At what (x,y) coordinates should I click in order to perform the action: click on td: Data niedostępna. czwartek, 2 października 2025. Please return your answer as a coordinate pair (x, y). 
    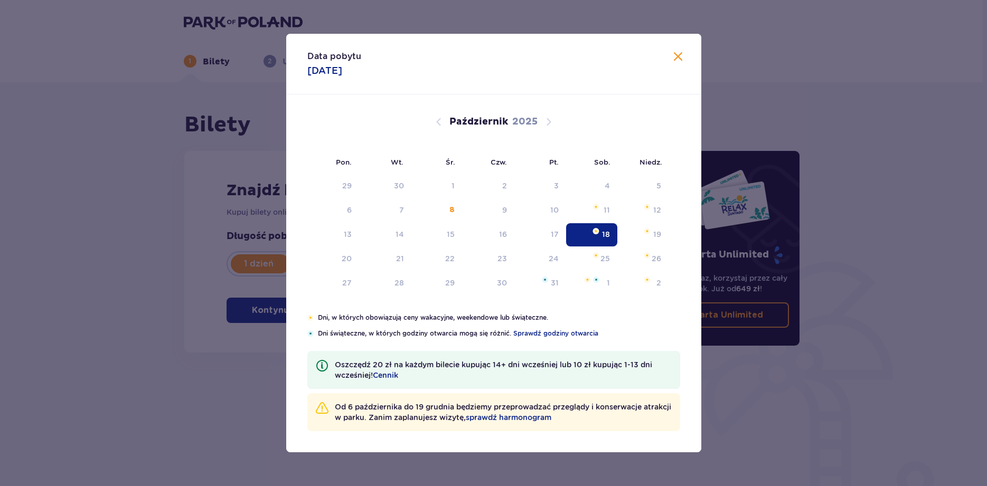
    Looking at the image, I should click on (488, 186).